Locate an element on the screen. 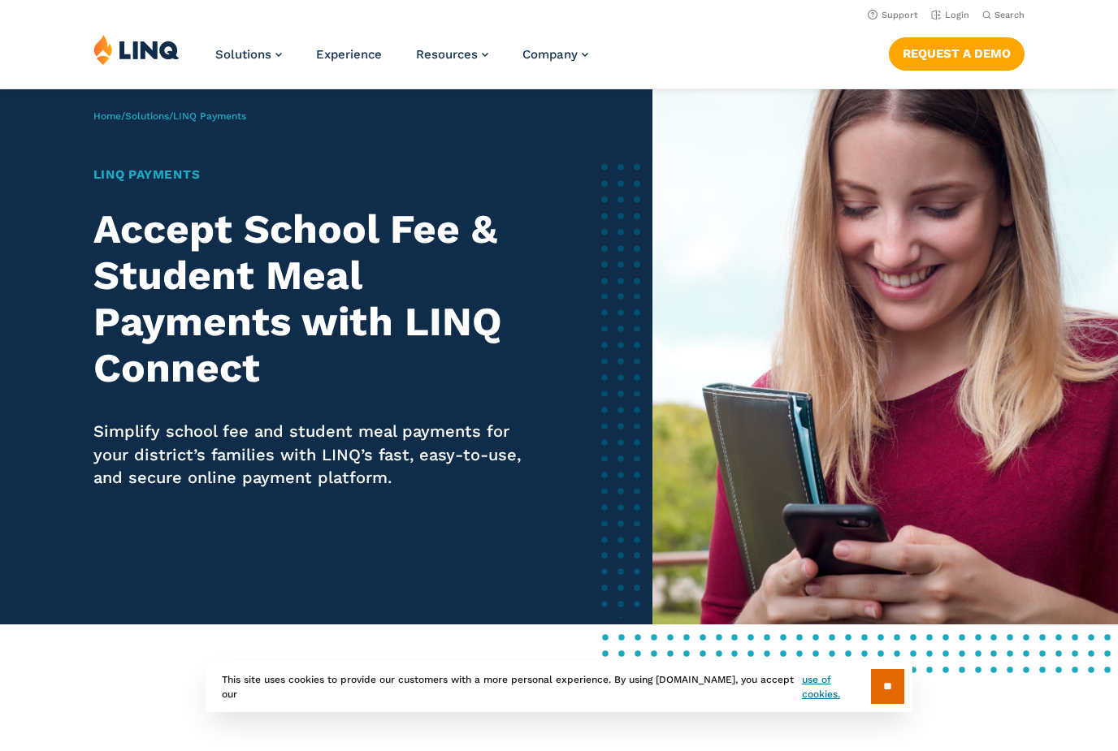 Image resolution: width=1118 pixels, height=751 pixels. img: LINQ | K‑12 Software is located at coordinates (136, 50).